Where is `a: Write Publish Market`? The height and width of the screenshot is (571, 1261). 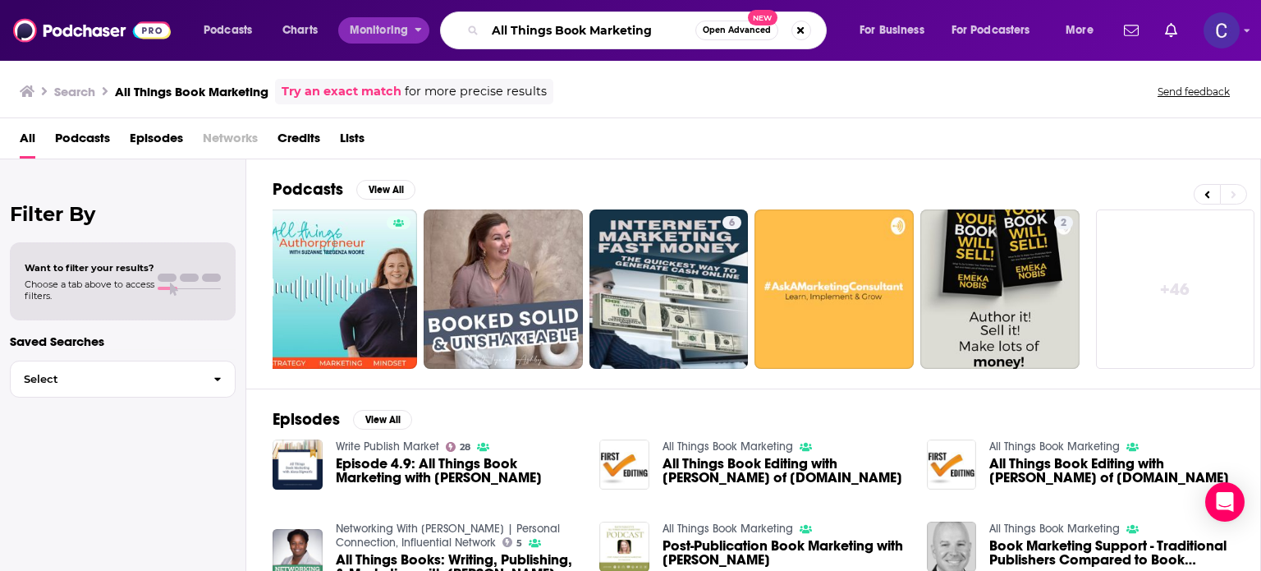 a: Write Publish Market is located at coordinates (388, 446).